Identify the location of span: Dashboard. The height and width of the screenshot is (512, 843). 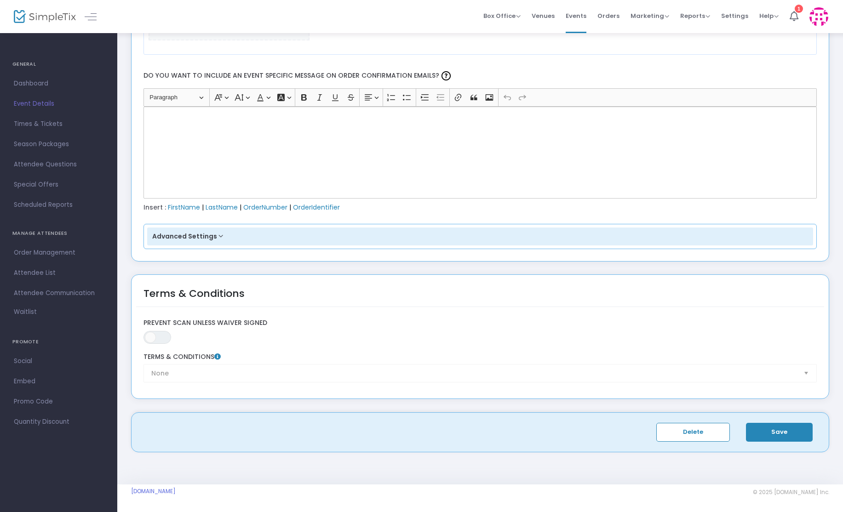
(58, 84).